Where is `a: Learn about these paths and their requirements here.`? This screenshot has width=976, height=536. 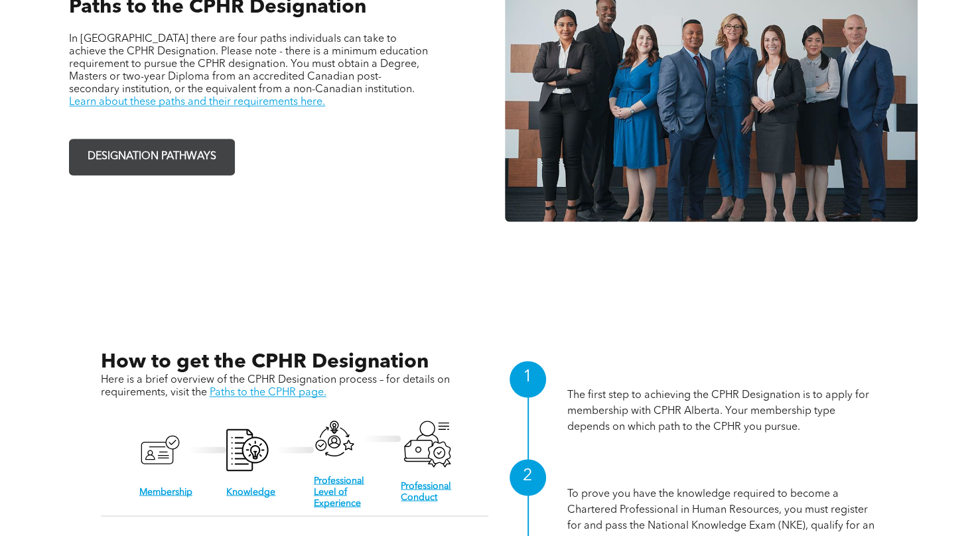
a: Learn about these paths and their requirements here. is located at coordinates (197, 102).